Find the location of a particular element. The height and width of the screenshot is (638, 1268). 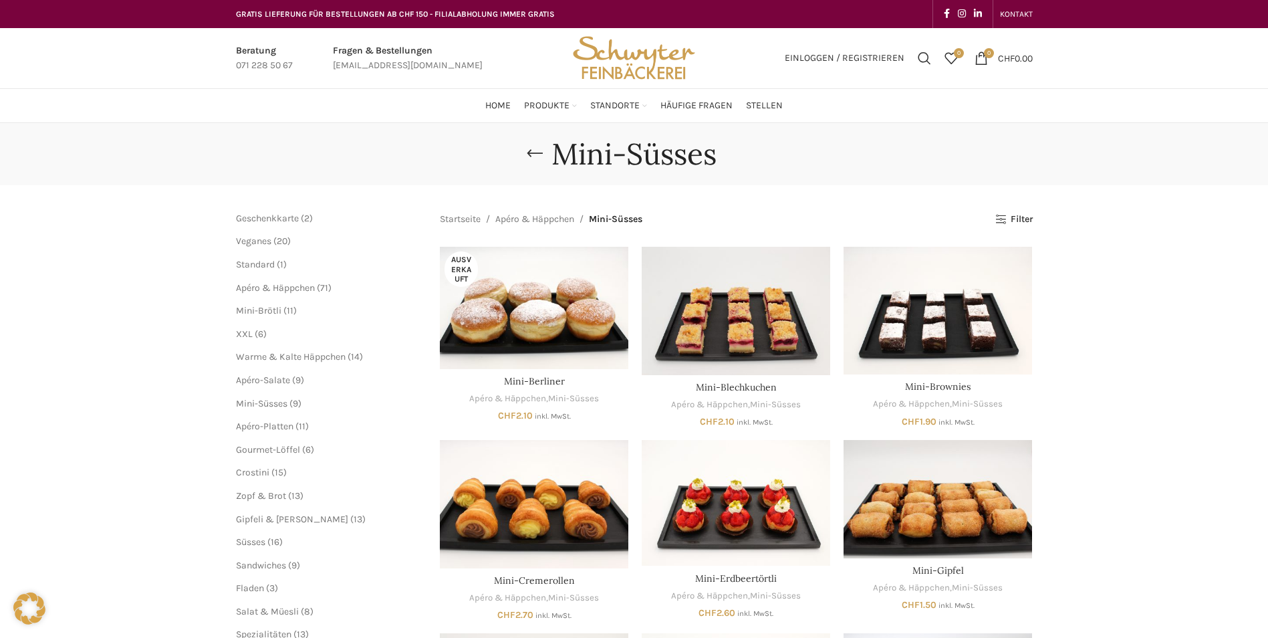

a: Geschenkkarte is located at coordinates (267, 218).